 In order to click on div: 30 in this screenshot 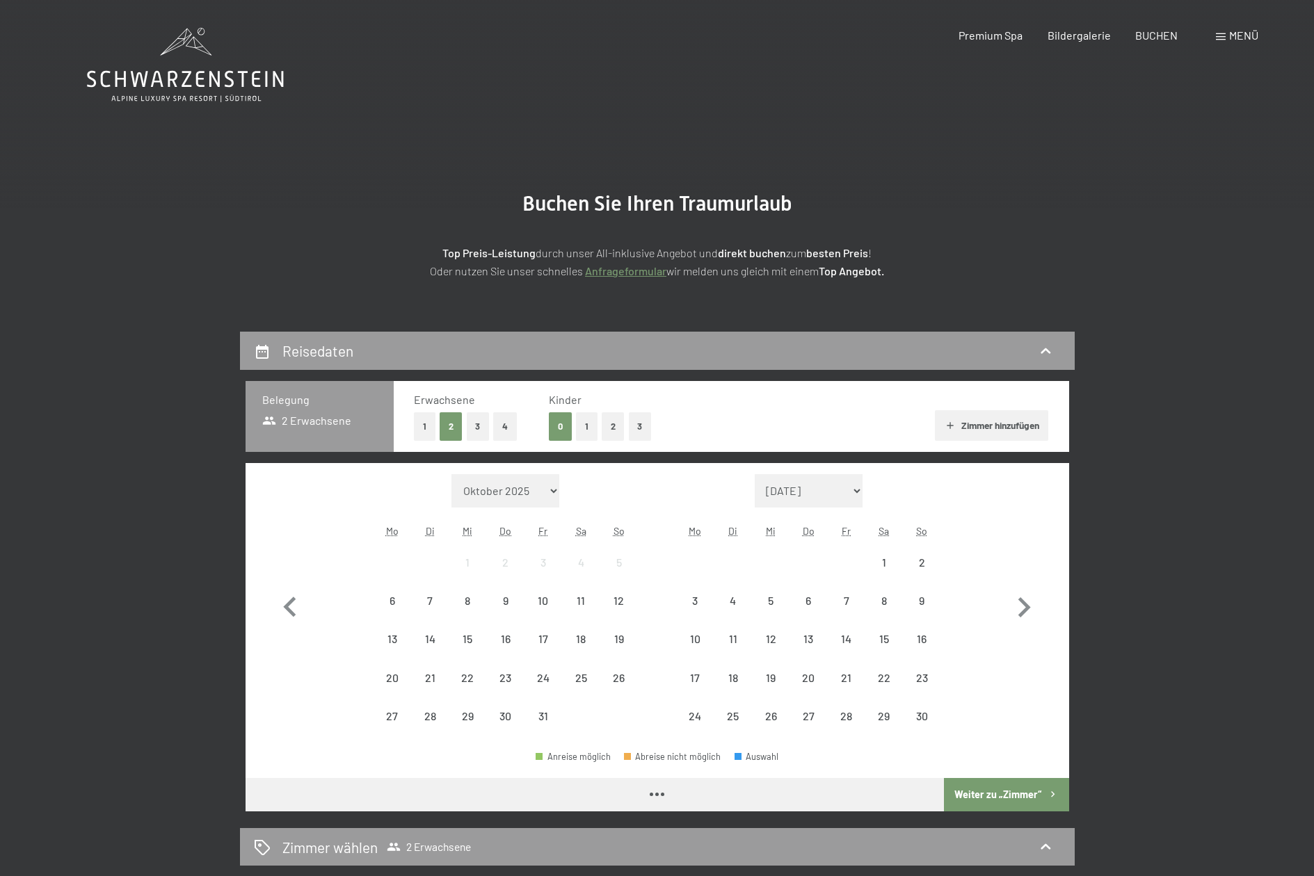, I will do `click(922, 728)`.